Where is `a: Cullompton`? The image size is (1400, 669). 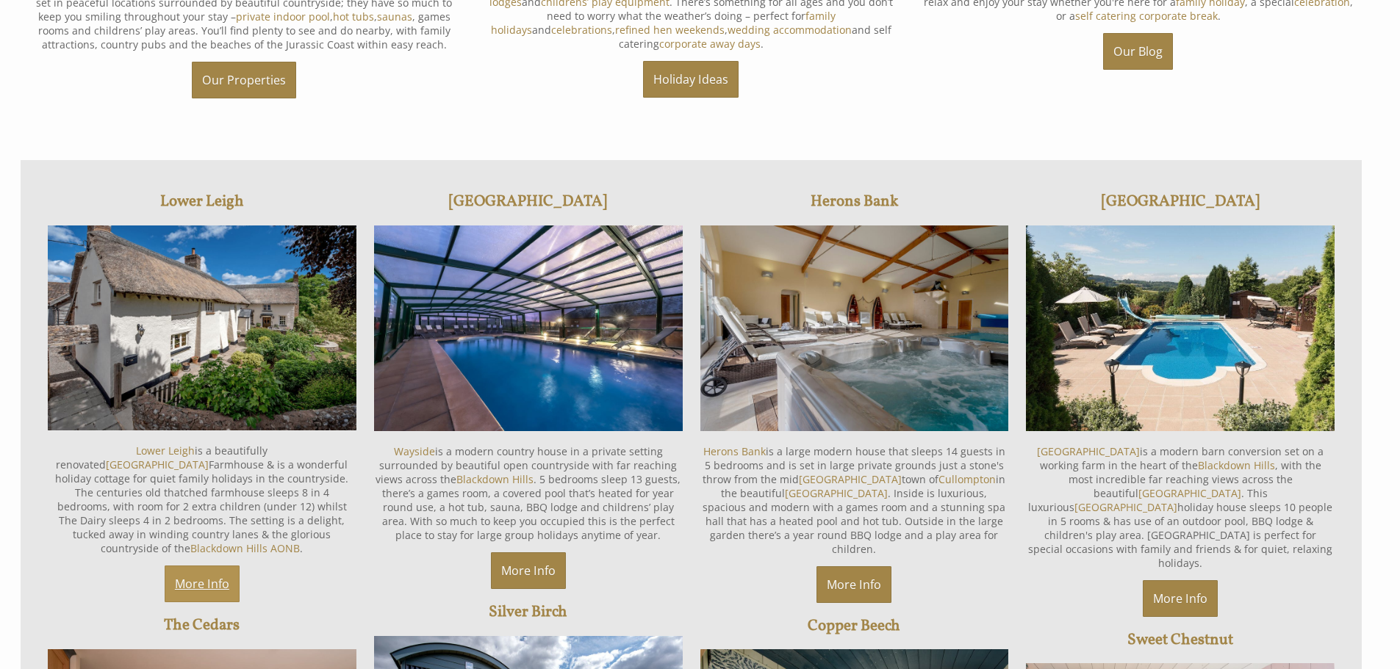
a: Cullompton is located at coordinates (967, 479).